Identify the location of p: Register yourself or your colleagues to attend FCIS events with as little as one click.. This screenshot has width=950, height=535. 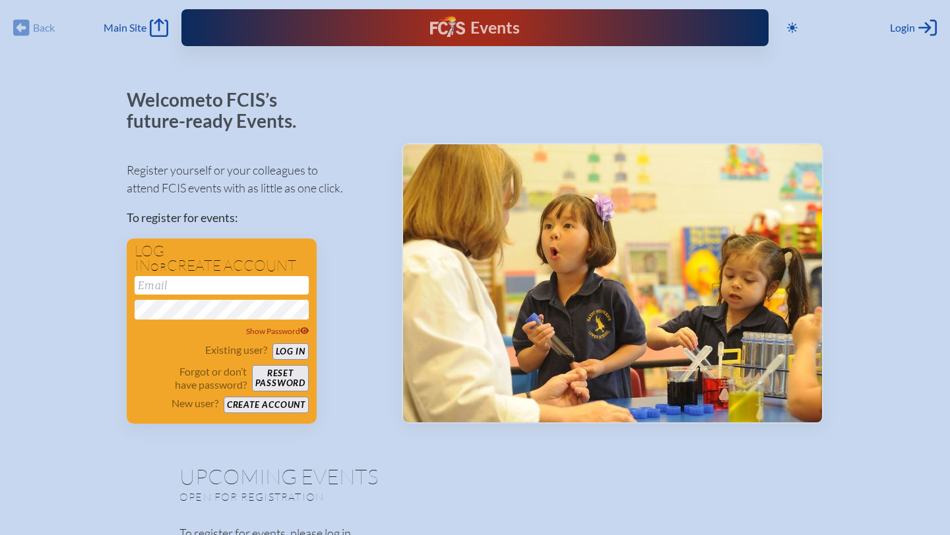
(253, 179).